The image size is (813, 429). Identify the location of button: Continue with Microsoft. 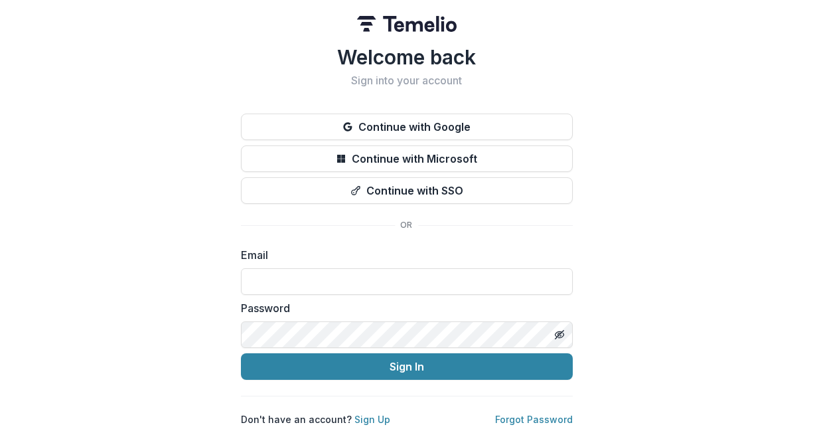
(407, 159).